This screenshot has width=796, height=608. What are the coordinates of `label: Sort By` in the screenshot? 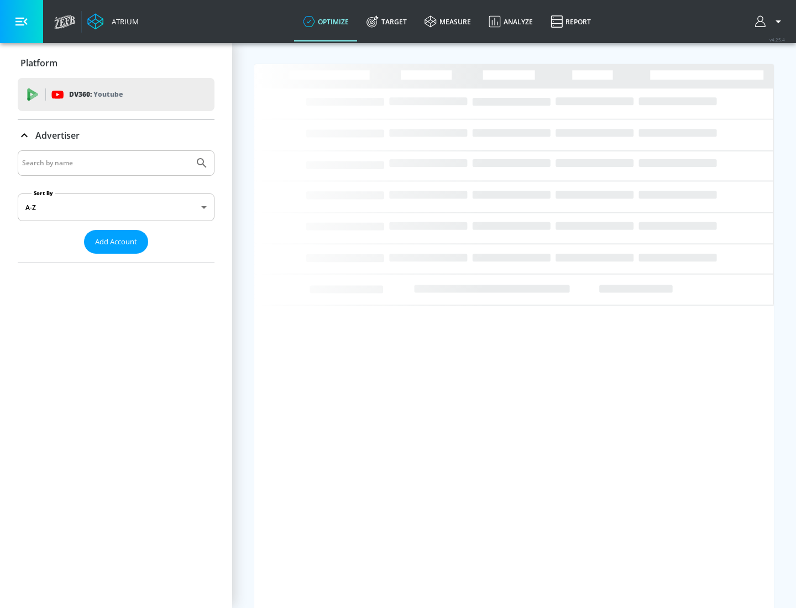 It's located at (43, 193).